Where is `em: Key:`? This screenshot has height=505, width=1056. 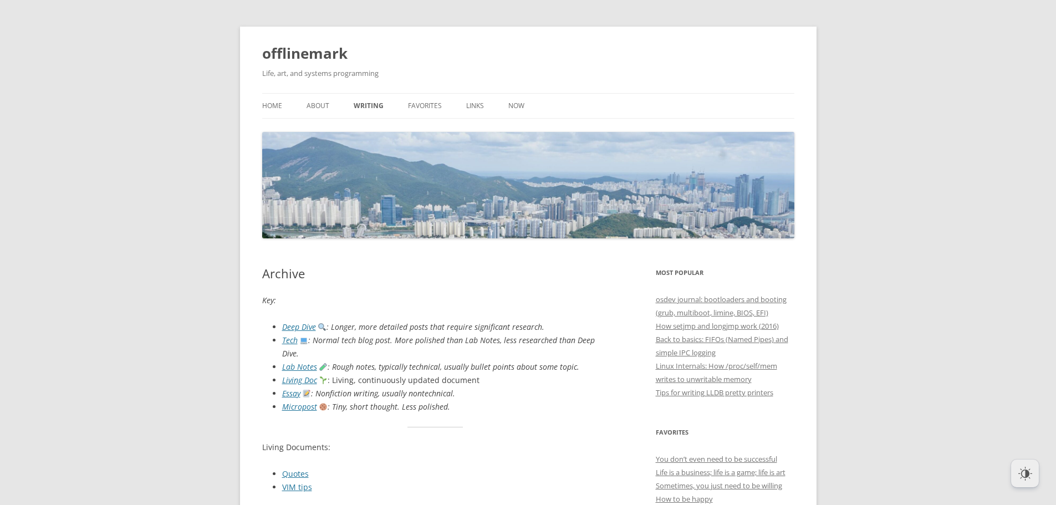 em: Key: is located at coordinates (269, 300).